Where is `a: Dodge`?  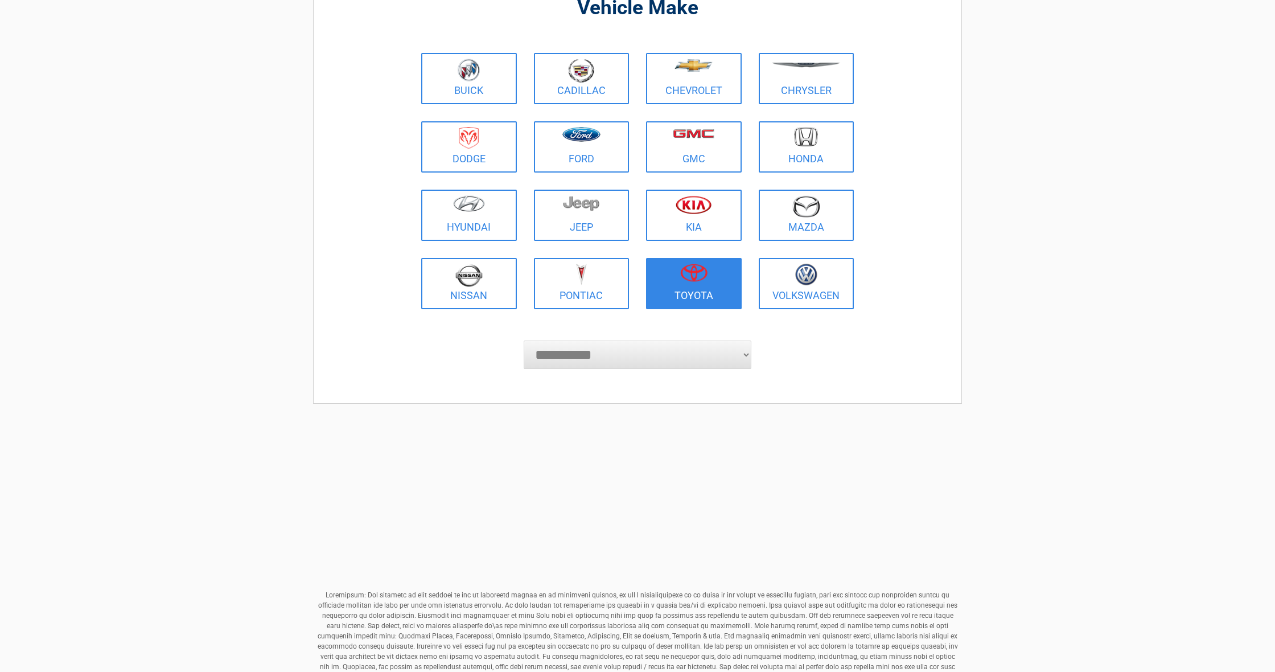
a: Dodge is located at coordinates (469, 147).